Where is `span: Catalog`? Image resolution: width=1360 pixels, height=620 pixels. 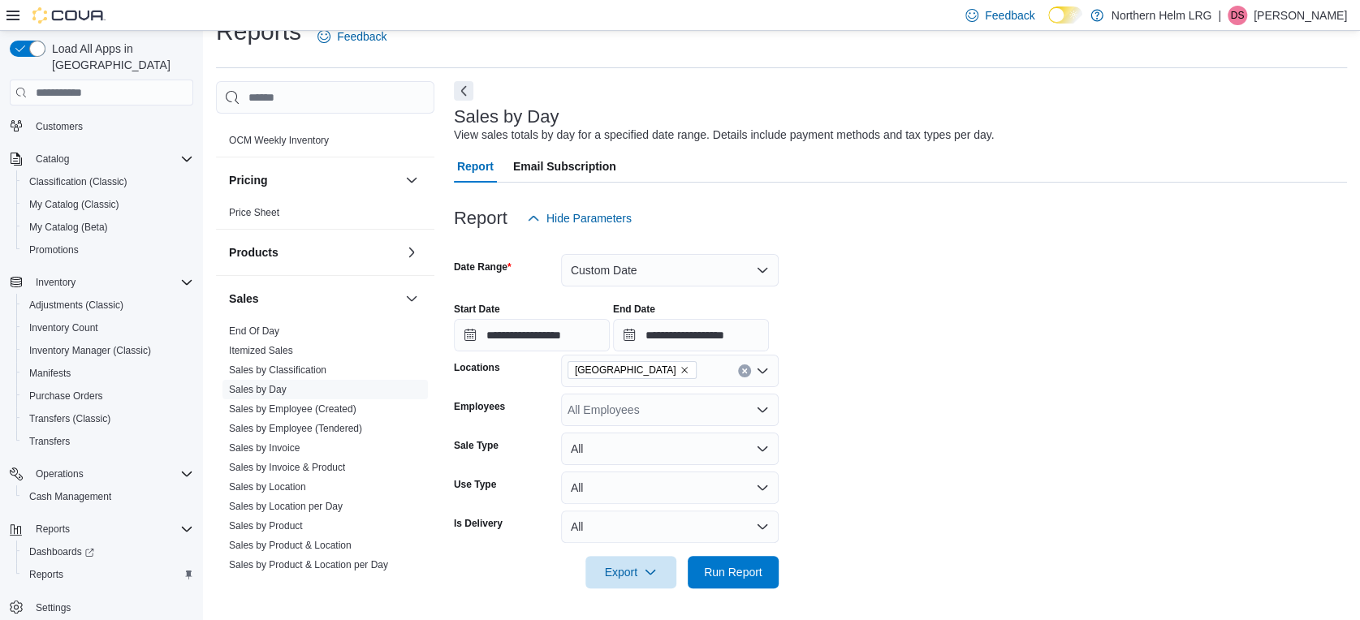
span: Catalog is located at coordinates (52, 159).